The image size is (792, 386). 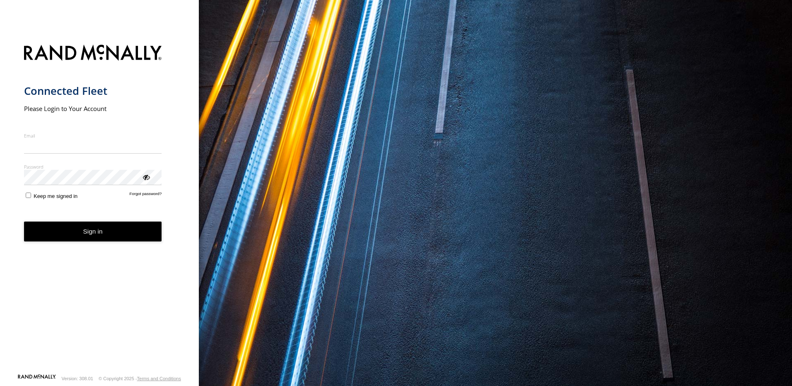 What do you see at coordinates (93, 53) in the screenshot?
I see `img: Rand McNally` at bounding box center [93, 53].